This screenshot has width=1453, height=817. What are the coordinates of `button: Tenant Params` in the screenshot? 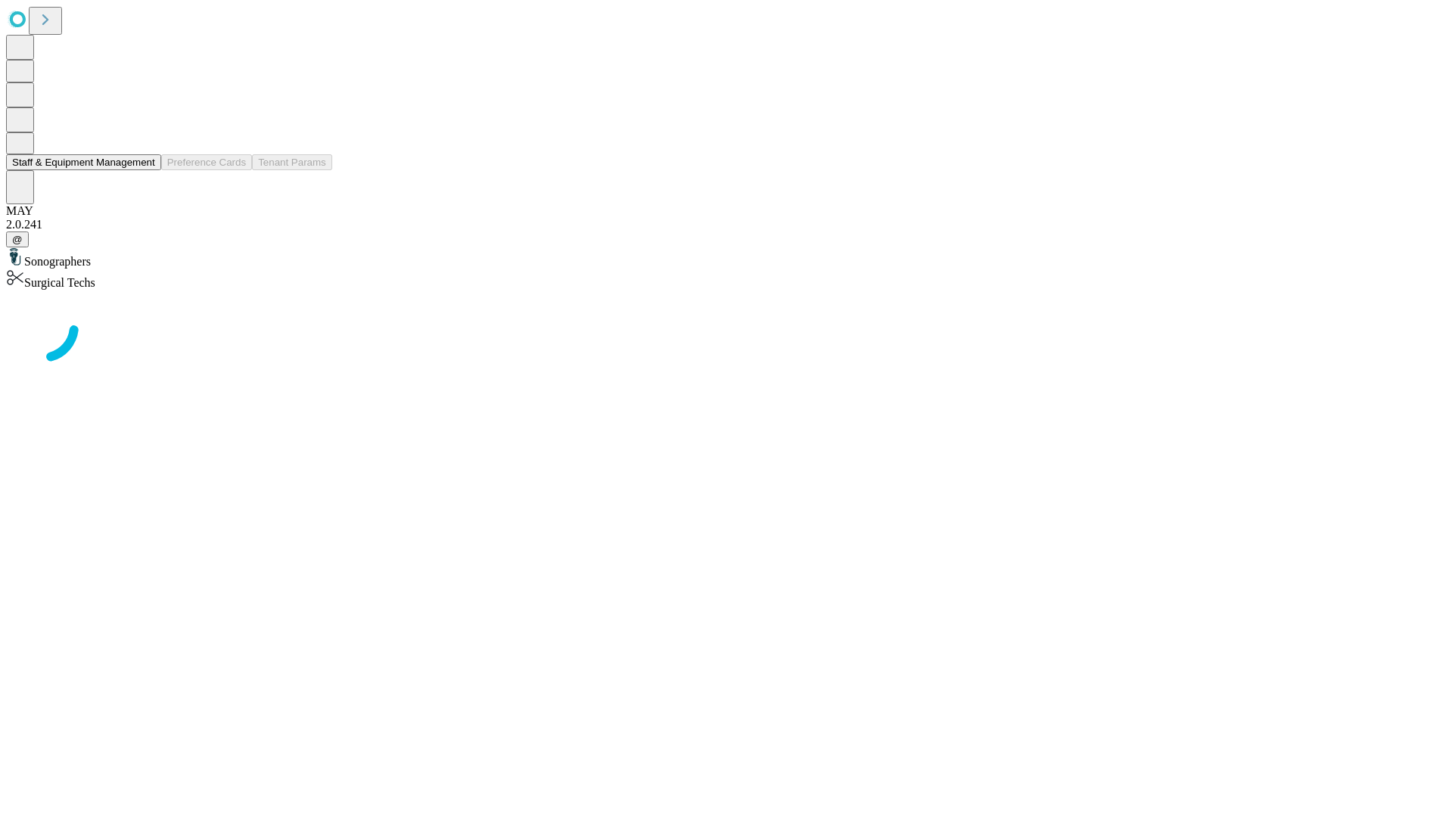 It's located at (292, 162).